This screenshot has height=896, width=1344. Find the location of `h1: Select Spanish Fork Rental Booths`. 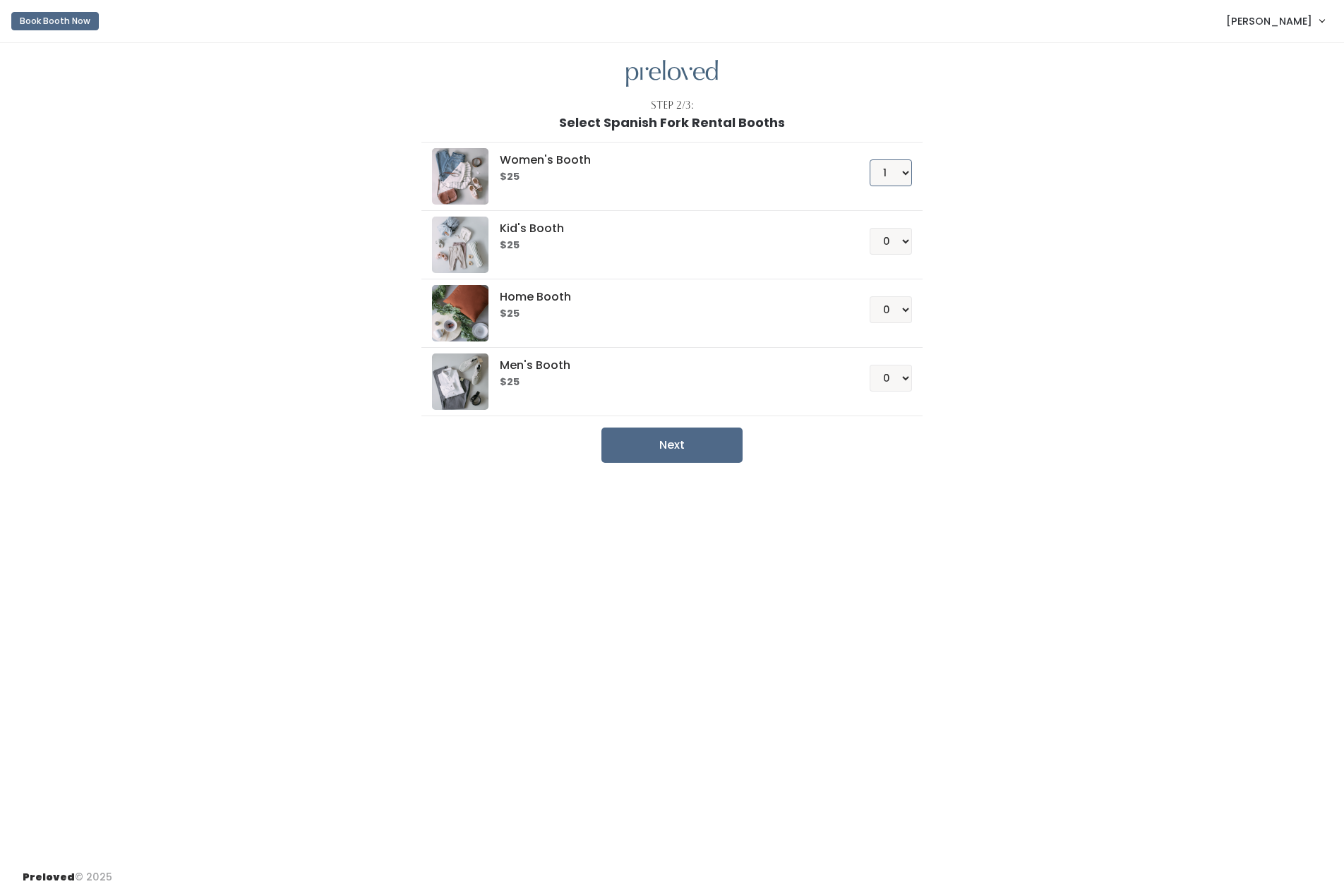

h1: Select Spanish Fork Rental Booths is located at coordinates (672, 122).